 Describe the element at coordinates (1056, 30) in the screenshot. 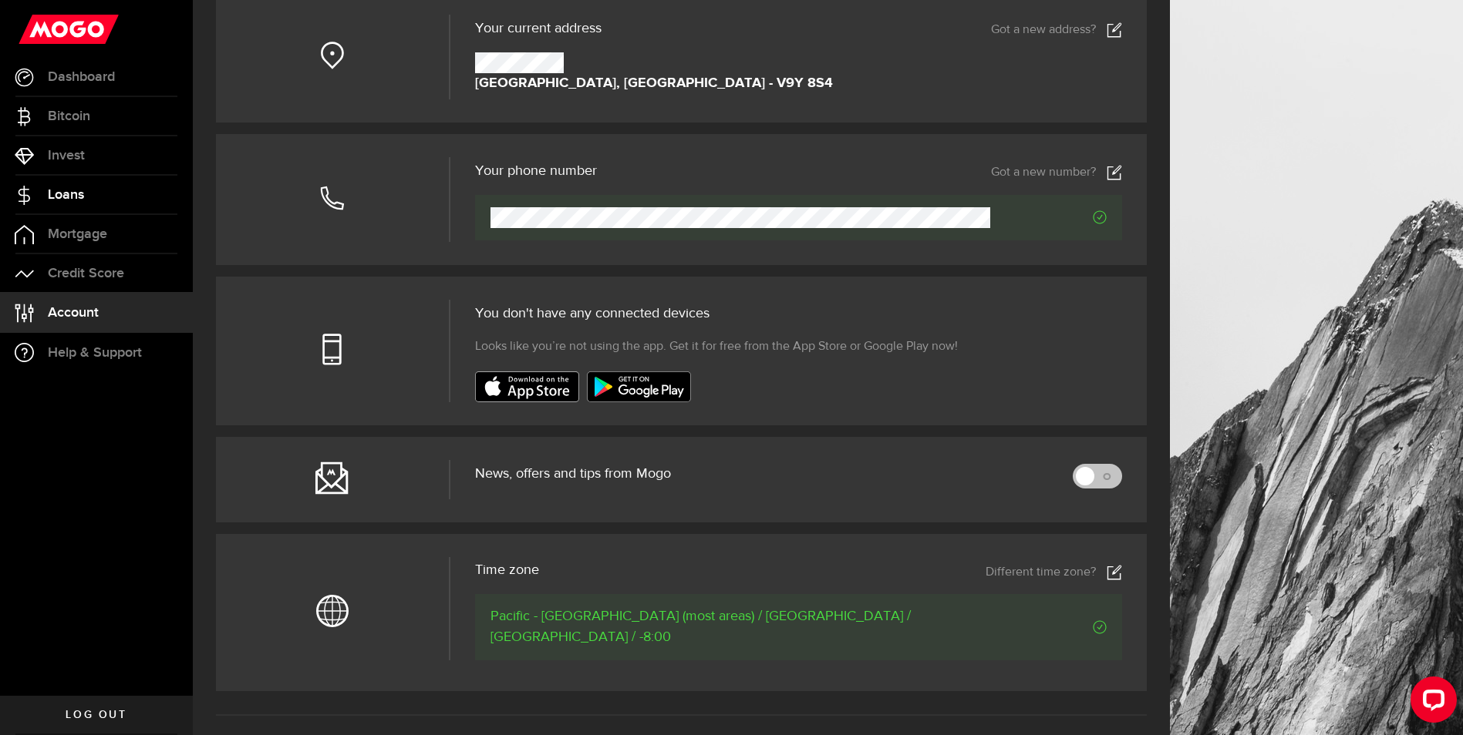

I see `a: Got a new address?` at that location.